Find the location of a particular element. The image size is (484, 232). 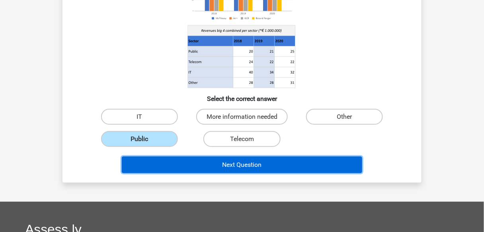

label: Other is located at coordinates (344, 117).